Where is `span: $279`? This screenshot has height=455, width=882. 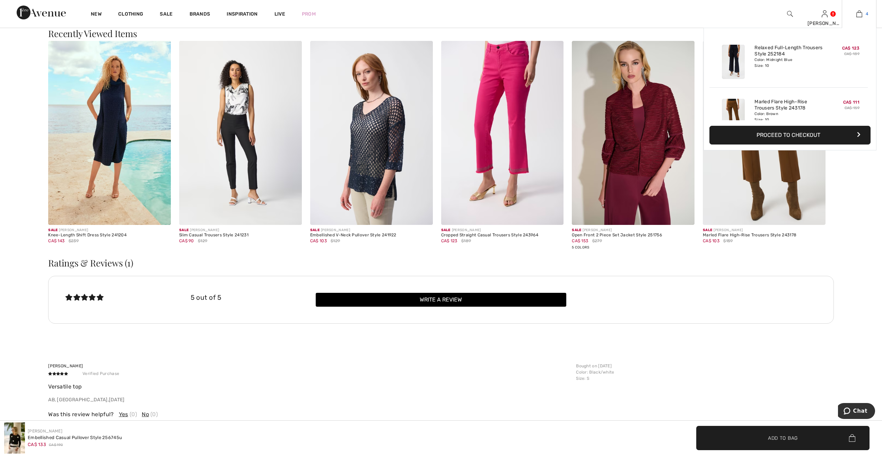
span: $279 is located at coordinates (597, 241).